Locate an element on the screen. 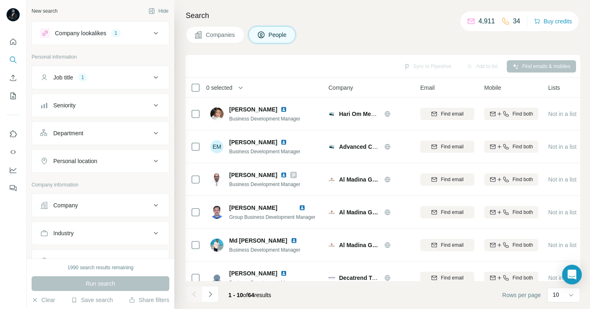 This screenshot has height=309, width=590. button: Navigate to next page is located at coordinates (210, 294).